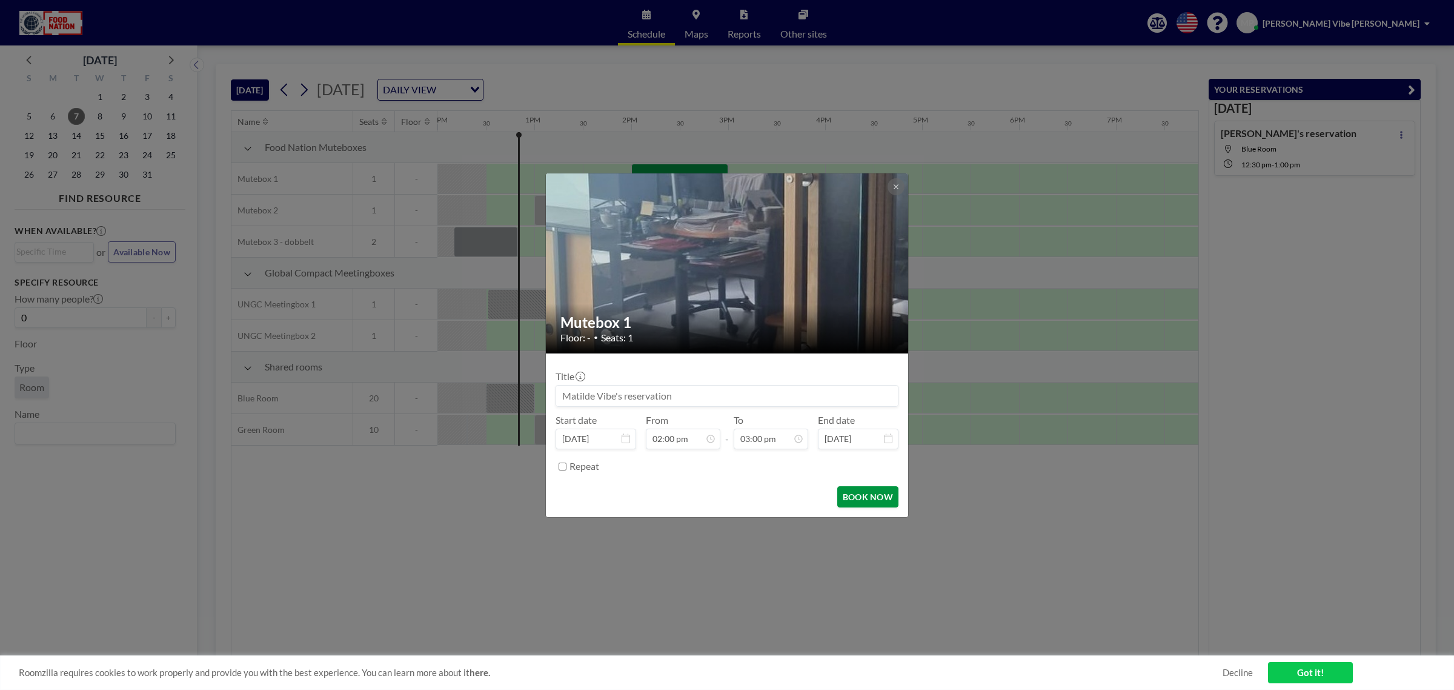  I want to click on span: Floor: -, so click(576, 338).